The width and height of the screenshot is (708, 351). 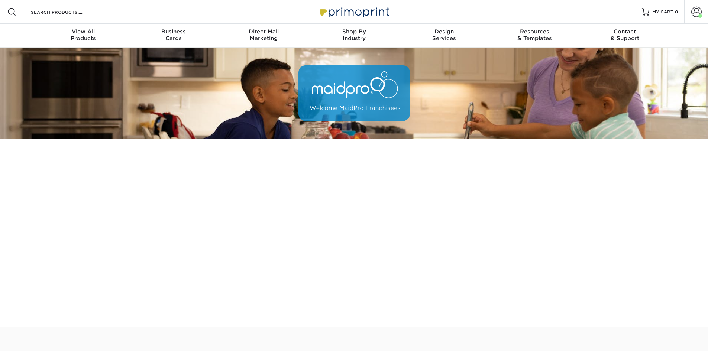 What do you see at coordinates (625, 32) in the screenshot?
I see `span: Contact` at bounding box center [625, 32].